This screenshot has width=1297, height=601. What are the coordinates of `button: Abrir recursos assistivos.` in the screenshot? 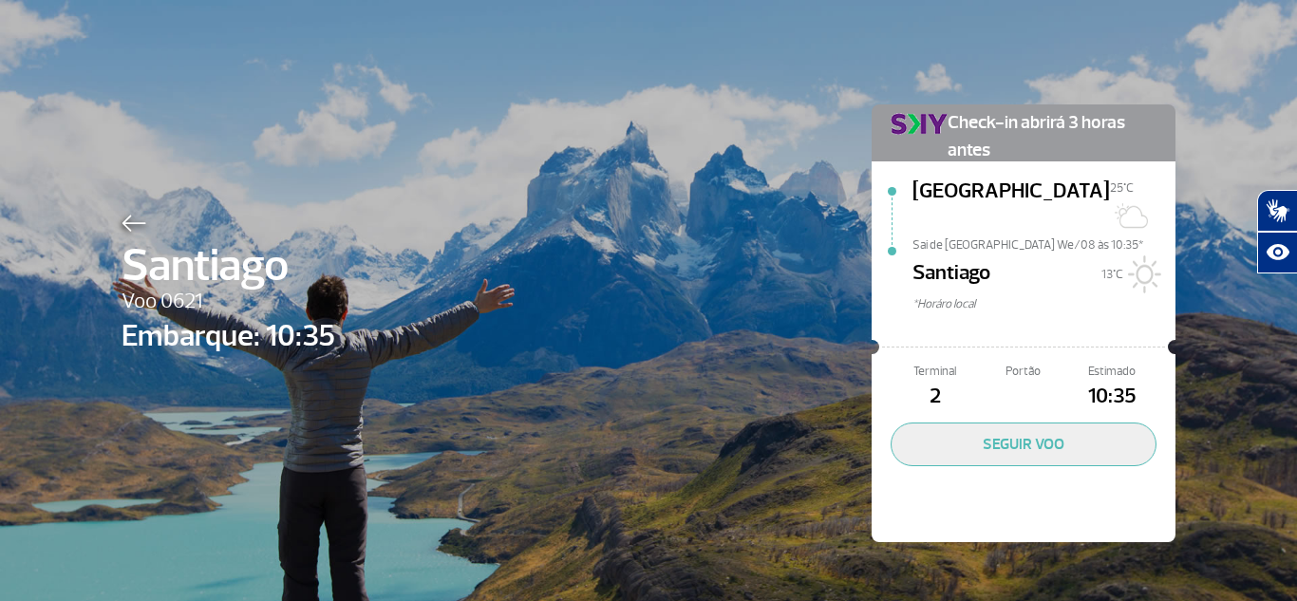 It's located at (1277, 253).